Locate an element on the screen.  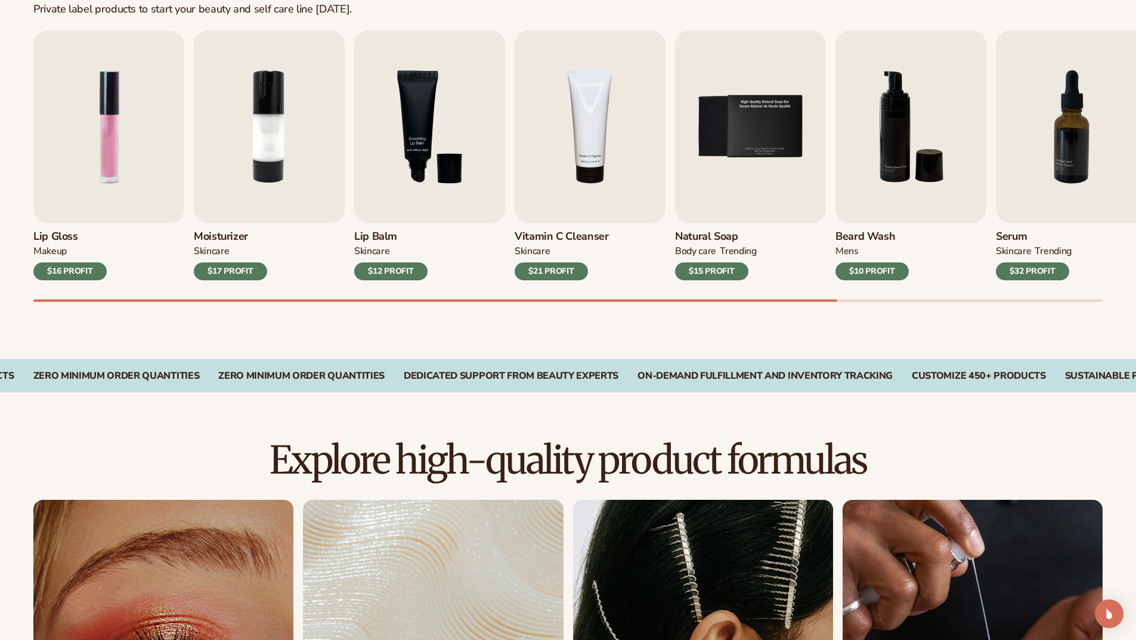
div: Skincare is located at coordinates (532, 251).